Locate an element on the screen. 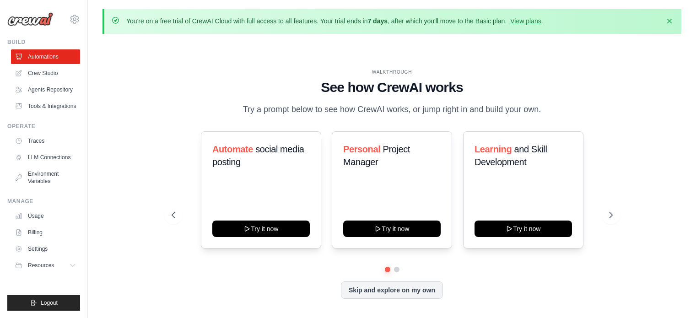 The width and height of the screenshot is (696, 318). a: View plans is located at coordinates (525, 21).